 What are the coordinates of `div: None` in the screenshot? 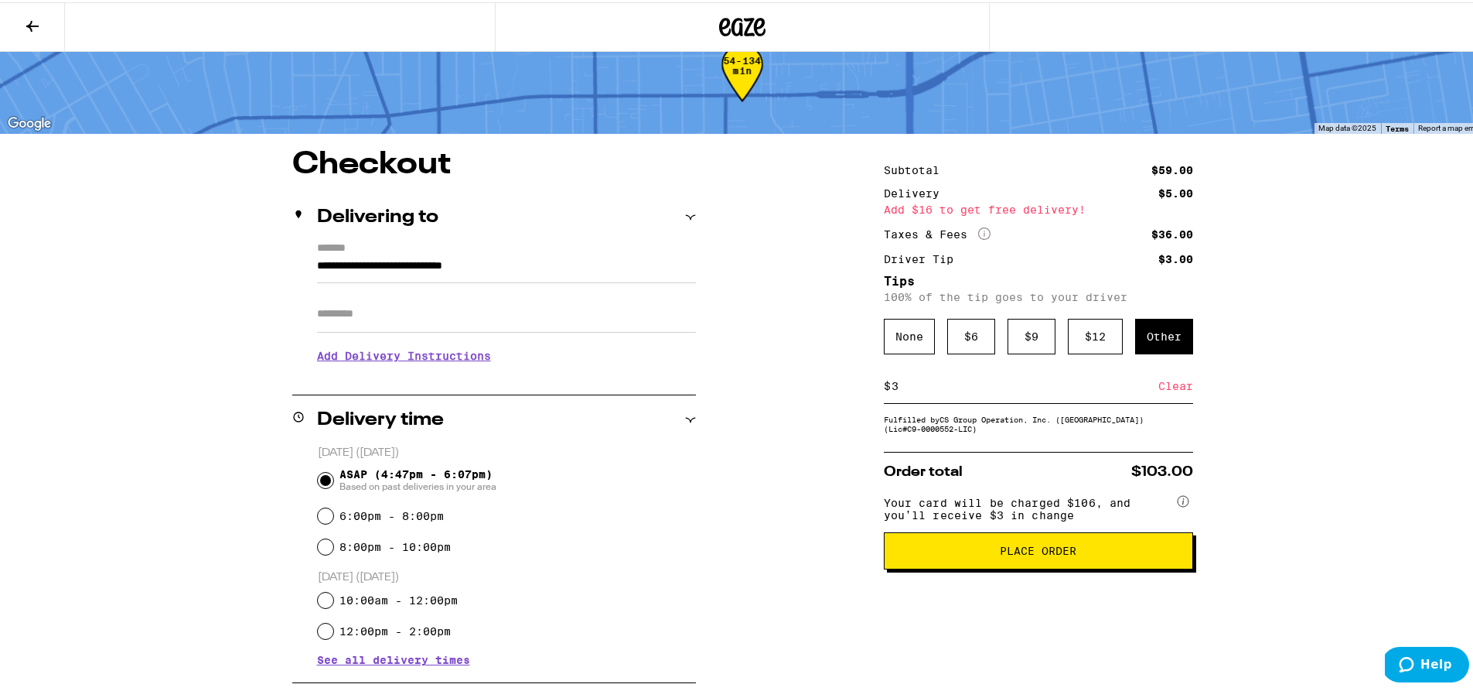 It's located at (909, 334).